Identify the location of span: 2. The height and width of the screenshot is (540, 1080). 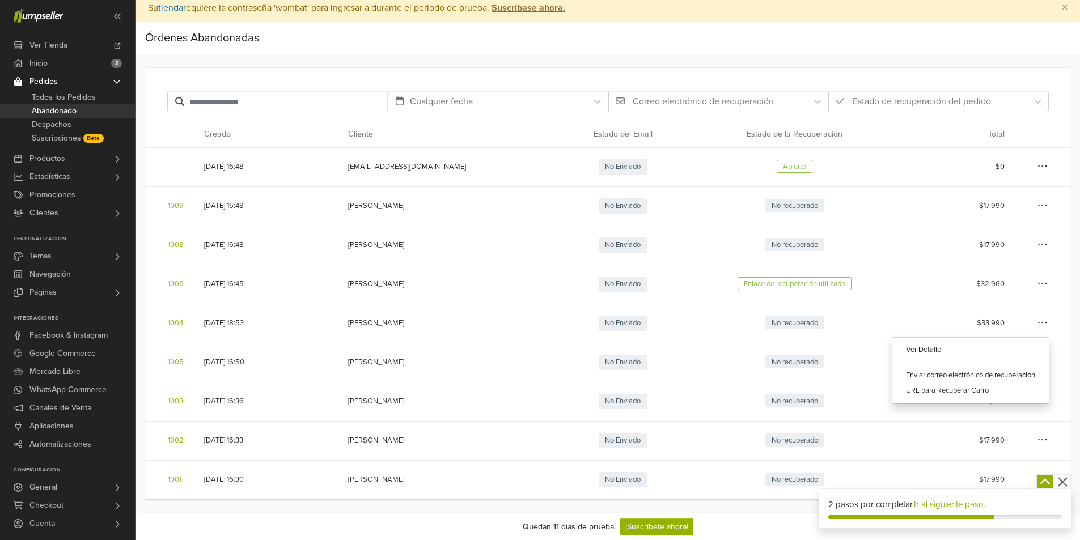
(116, 64).